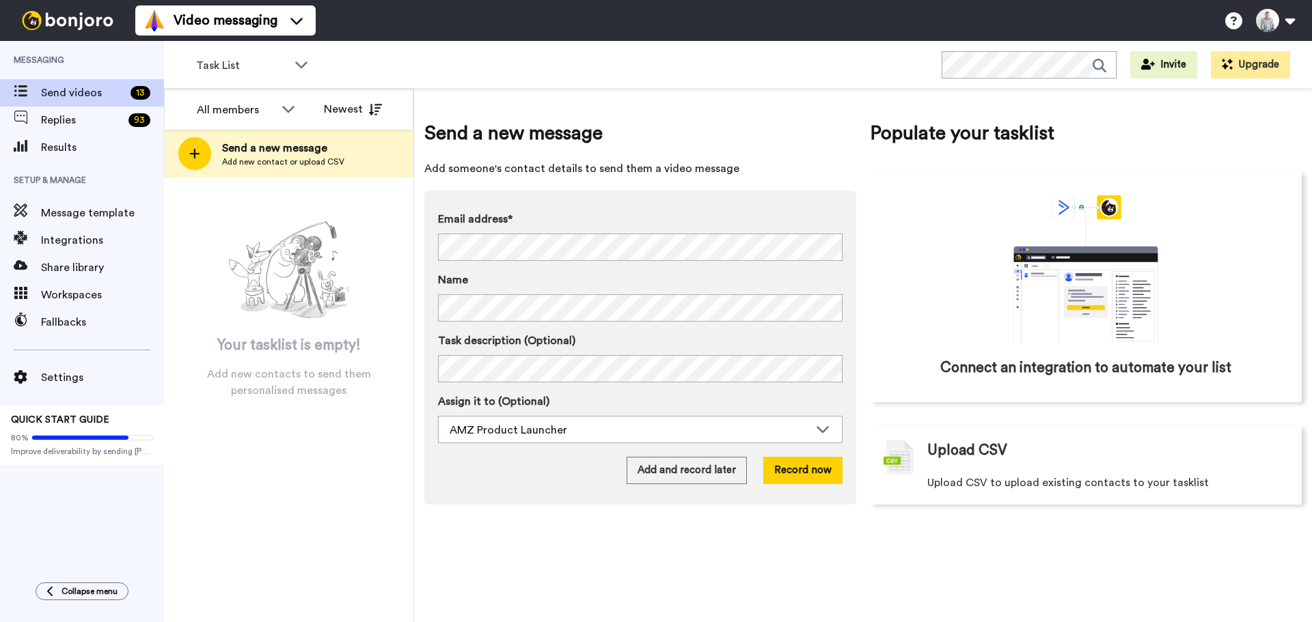 This screenshot has width=1312, height=622. What do you see at coordinates (1086, 133) in the screenshot?
I see `span: Populate your tasklist` at bounding box center [1086, 133].